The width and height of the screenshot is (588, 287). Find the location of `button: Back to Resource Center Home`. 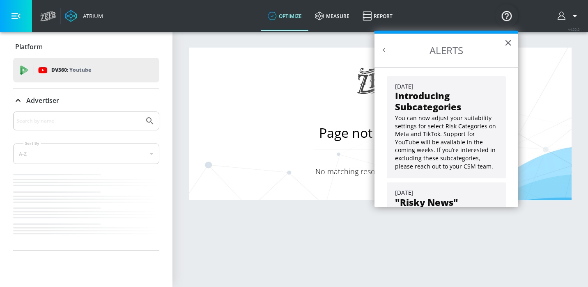

button: Back to Resource Center Home is located at coordinates (384, 50).